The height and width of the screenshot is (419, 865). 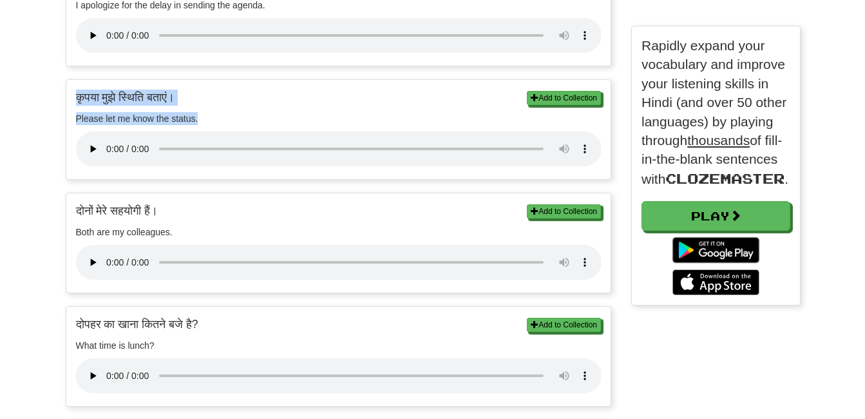 I want to click on p: दोपहर का खाना कितने बजे है?, so click(x=339, y=324).